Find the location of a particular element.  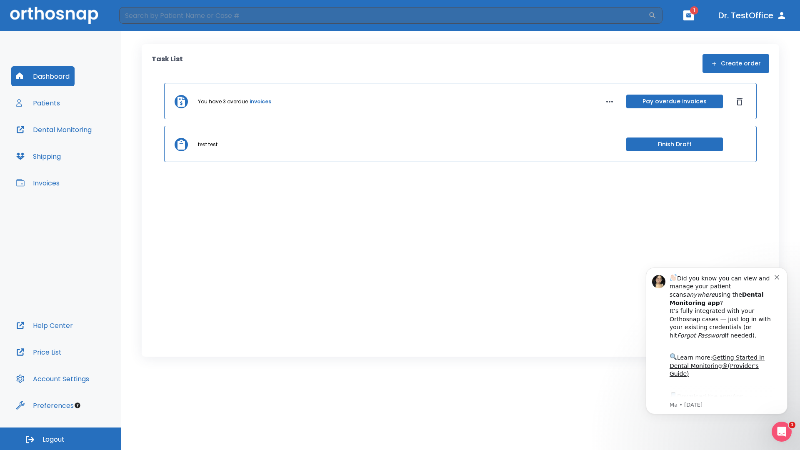

p: Task List is located at coordinates (167, 63).